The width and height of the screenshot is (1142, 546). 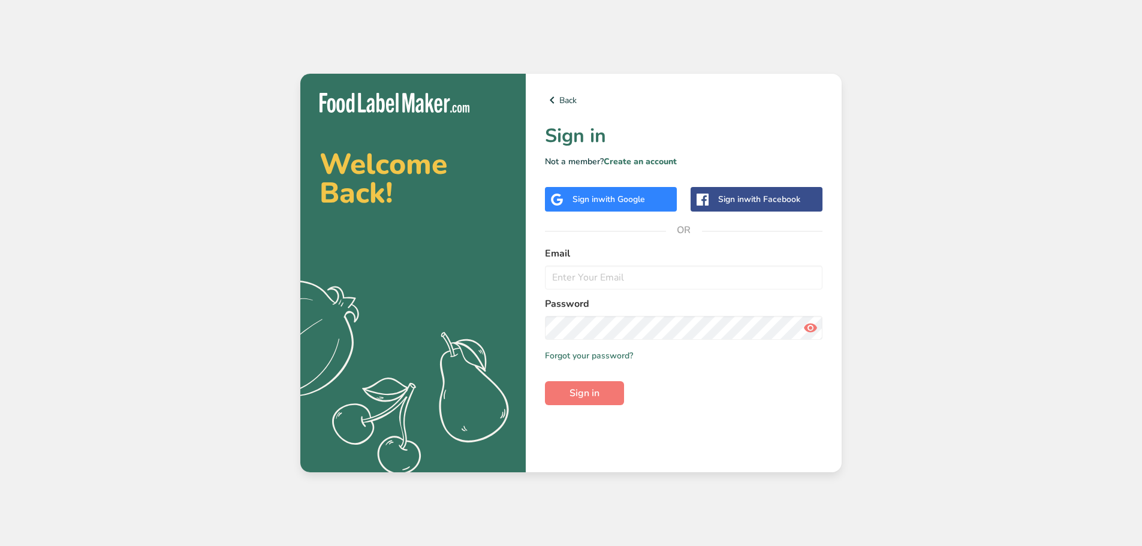 What do you see at coordinates (683, 136) in the screenshot?
I see `h1: Sign in` at bounding box center [683, 136].